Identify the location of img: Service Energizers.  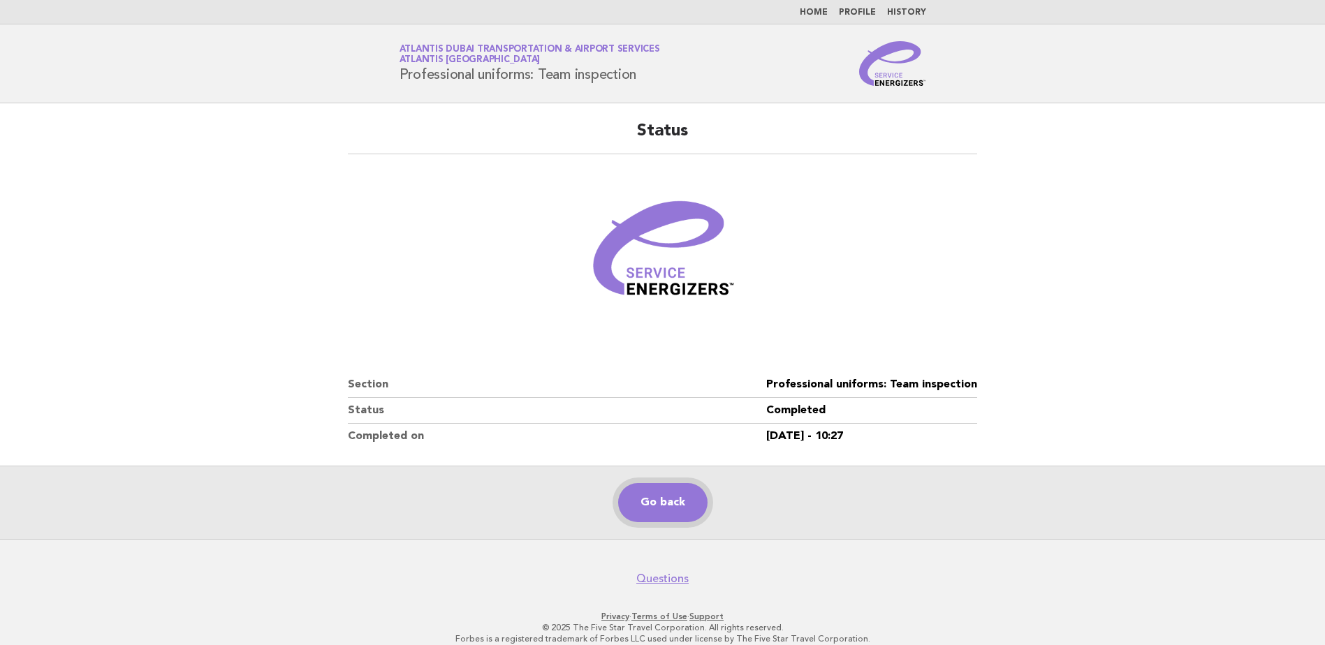
(893, 64).